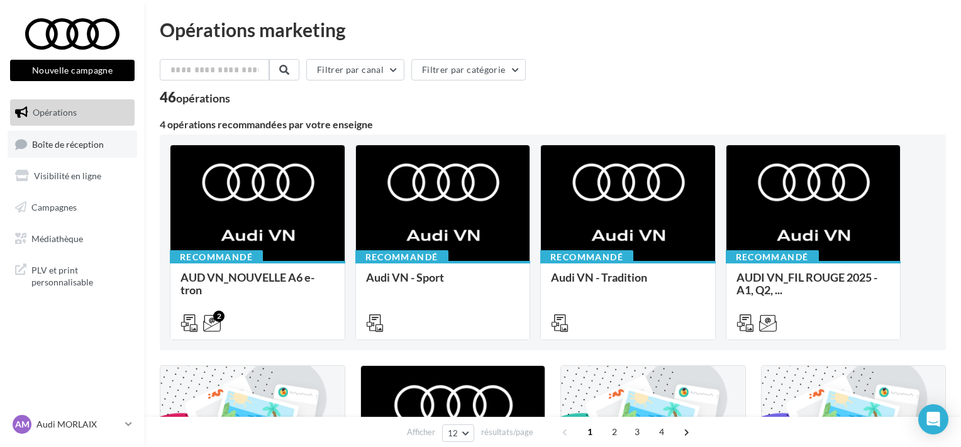  I want to click on span: Afficher, so click(421, 432).